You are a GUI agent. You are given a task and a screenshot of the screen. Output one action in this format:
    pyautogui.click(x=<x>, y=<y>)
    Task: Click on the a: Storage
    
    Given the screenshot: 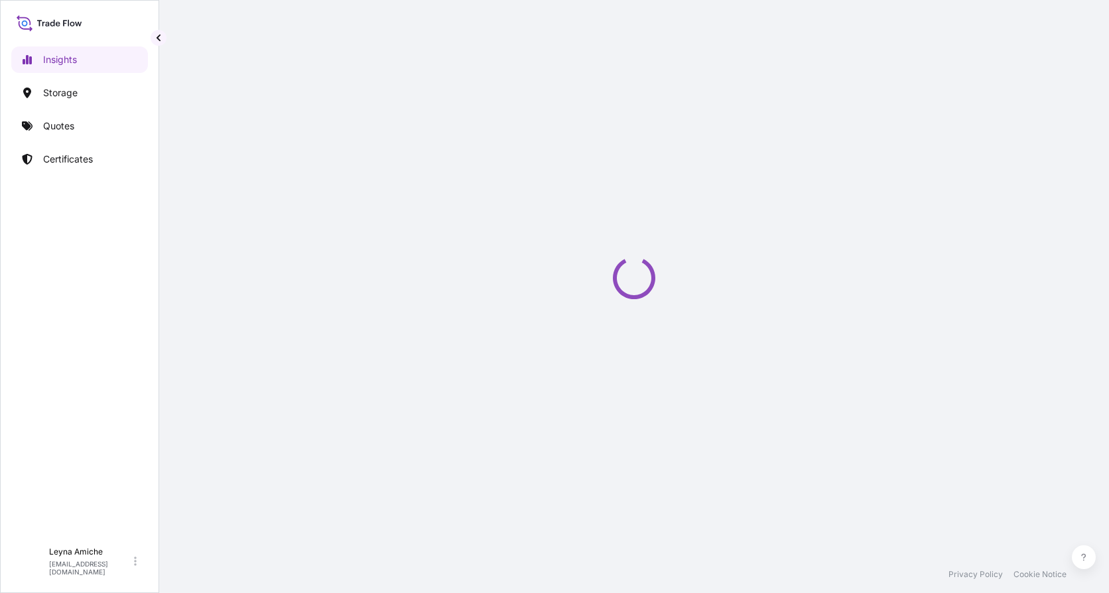 What is the action you would take?
    pyautogui.click(x=80, y=93)
    